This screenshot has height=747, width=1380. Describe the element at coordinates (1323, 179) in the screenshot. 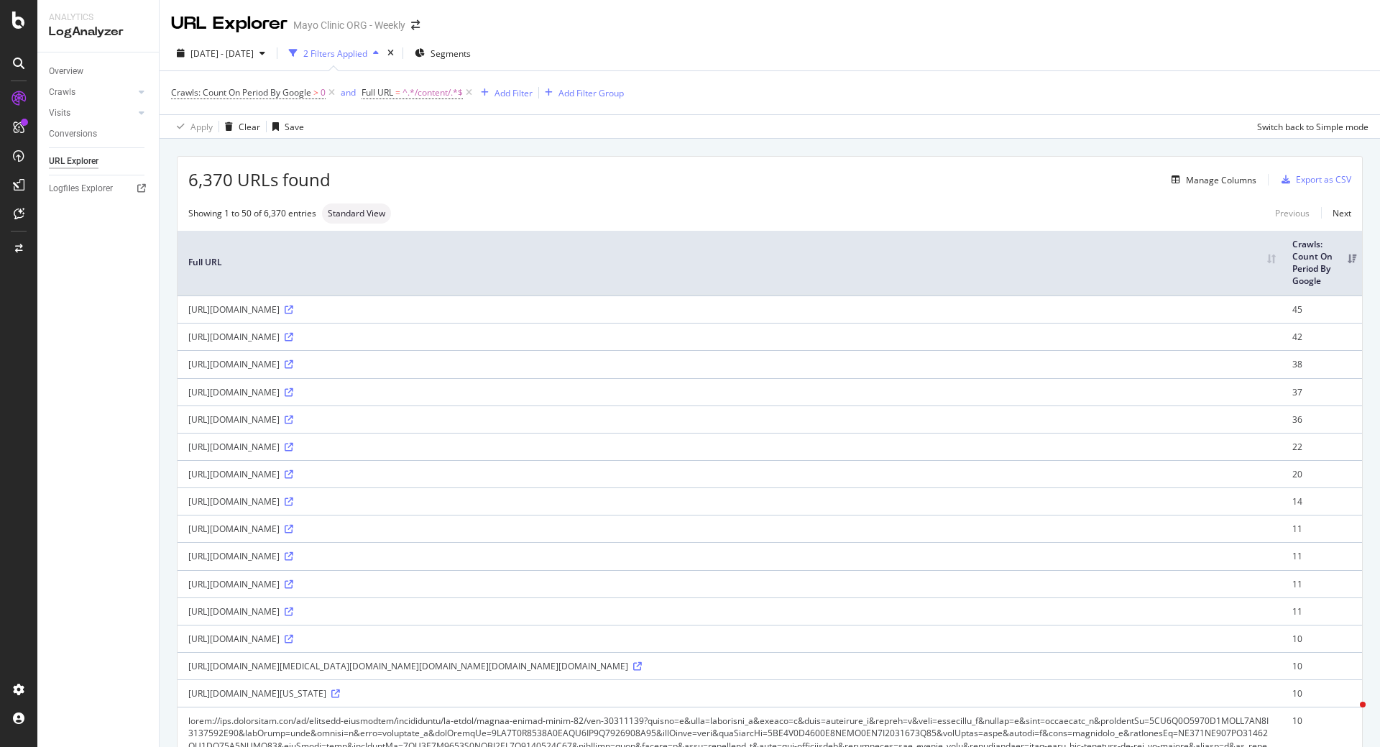

I see `div: Export as CSV` at that location.